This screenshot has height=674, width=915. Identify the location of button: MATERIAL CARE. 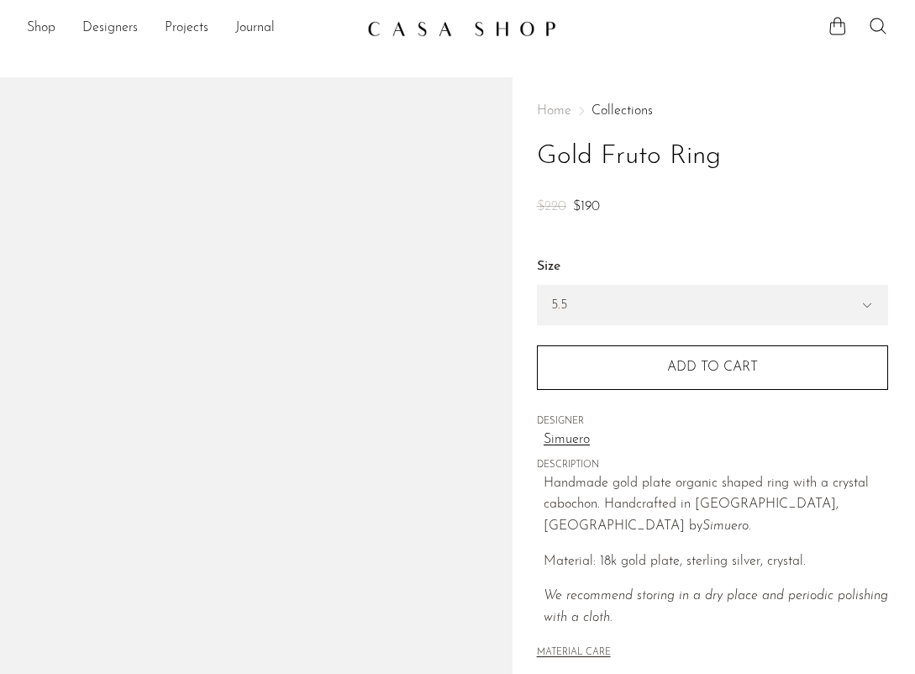
(574, 653).